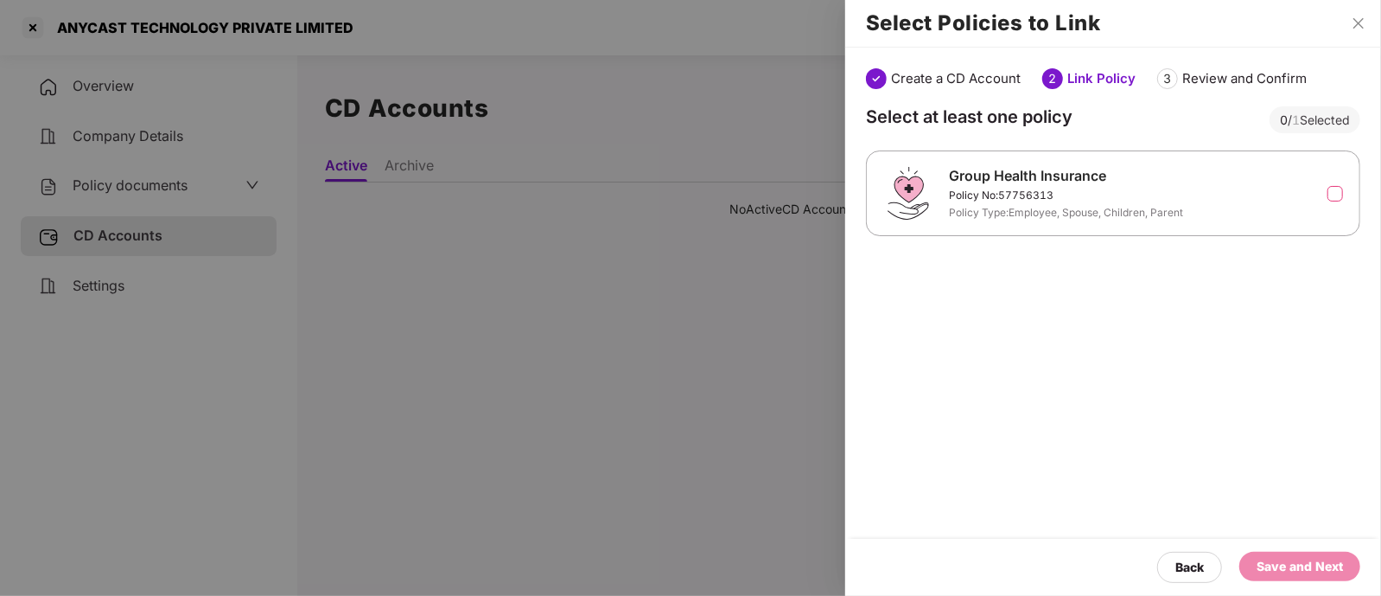 This screenshot has height=596, width=1381. Describe the element at coordinates (1168, 79) in the screenshot. I see `div: 3` at that location.